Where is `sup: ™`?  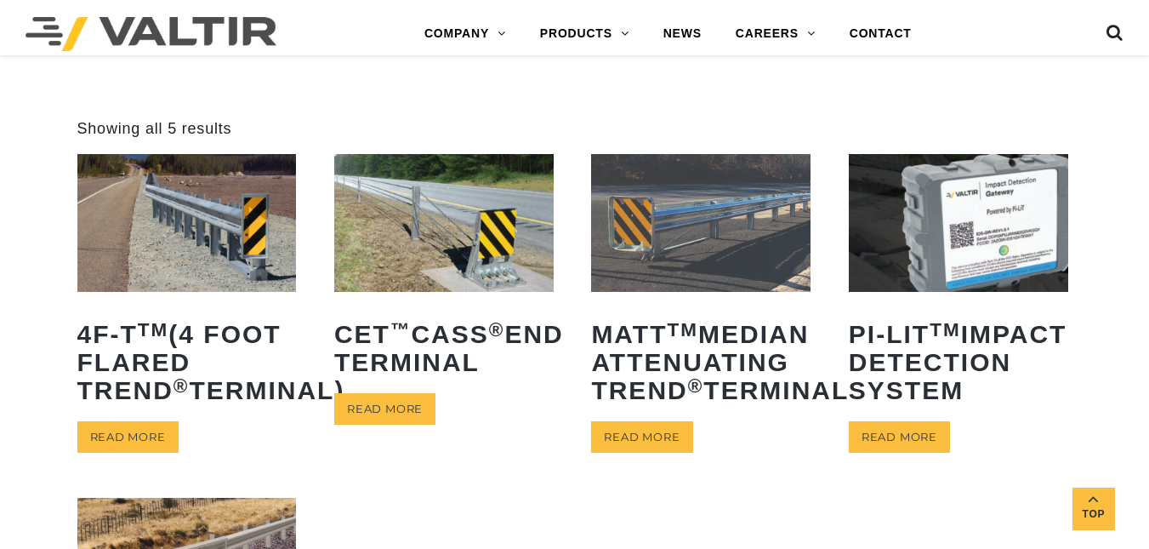 sup: ™ is located at coordinates (401, 329).